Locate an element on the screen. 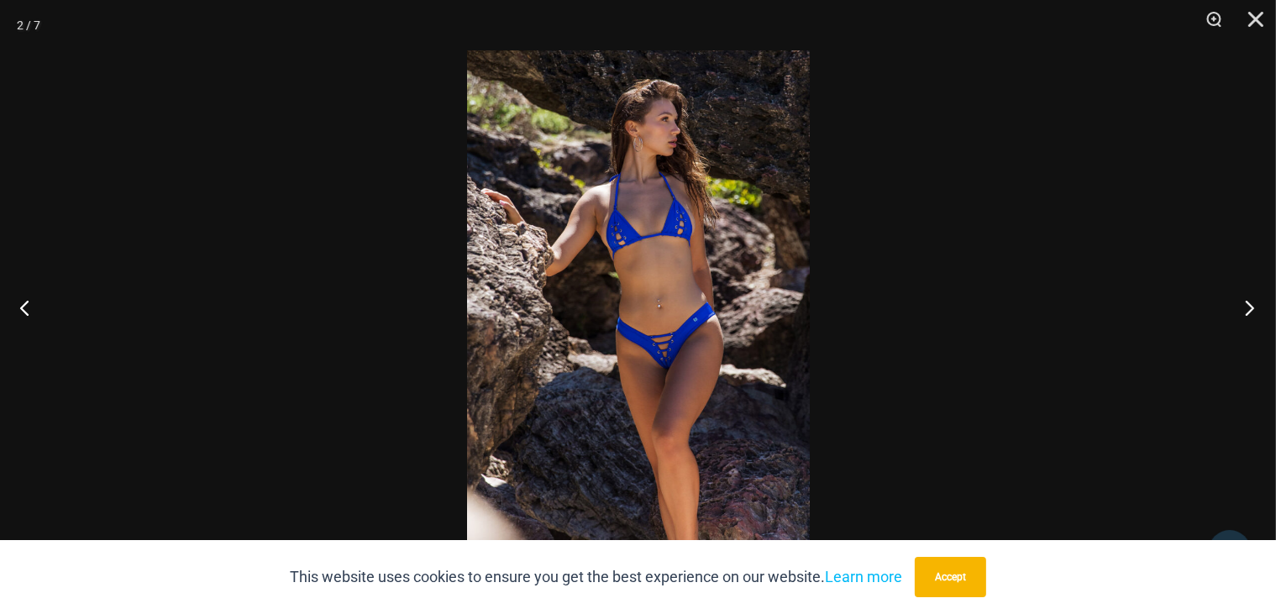 Image resolution: width=1276 pixels, height=614 pixels. p: This website uses cookies to ensure you get the best experience on our website. is located at coordinates (595, 577).